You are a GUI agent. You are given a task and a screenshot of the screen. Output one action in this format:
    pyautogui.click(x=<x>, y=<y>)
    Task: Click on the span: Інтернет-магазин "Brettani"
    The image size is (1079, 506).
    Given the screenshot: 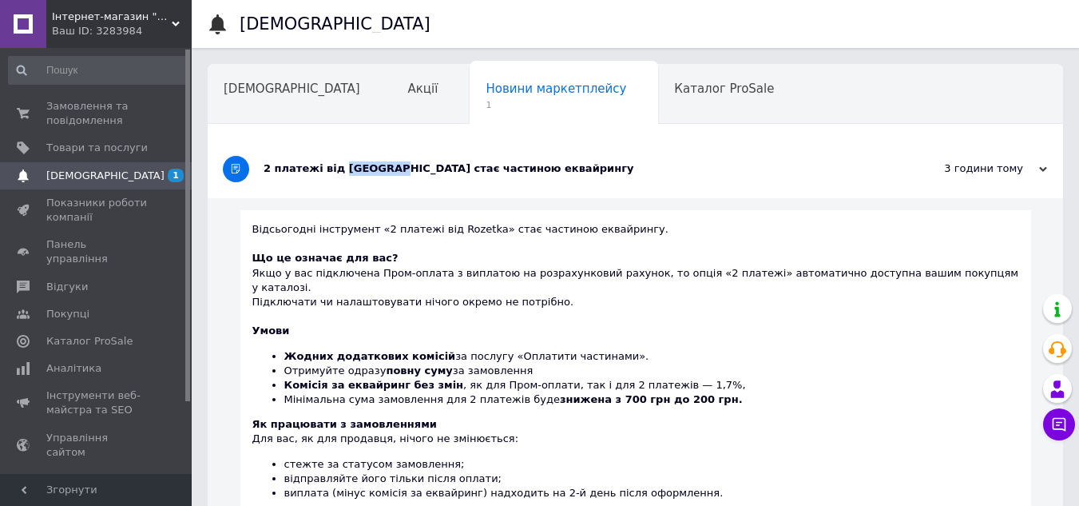 What is the action you would take?
    pyautogui.click(x=112, y=17)
    